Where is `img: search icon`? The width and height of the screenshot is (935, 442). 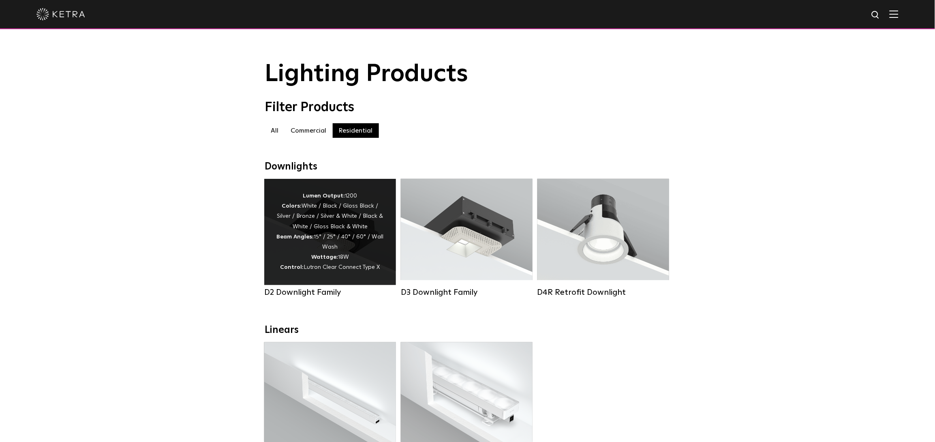 img: search icon is located at coordinates (876, 15).